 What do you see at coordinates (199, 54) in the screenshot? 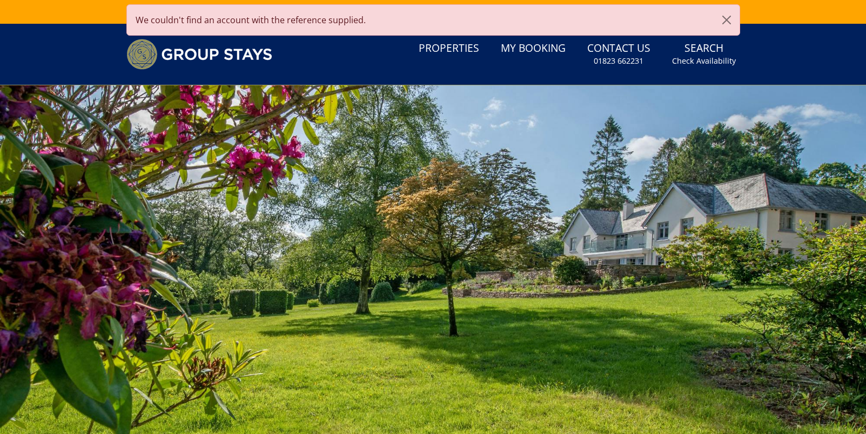
I see `img: Group Stays` at bounding box center [199, 54].